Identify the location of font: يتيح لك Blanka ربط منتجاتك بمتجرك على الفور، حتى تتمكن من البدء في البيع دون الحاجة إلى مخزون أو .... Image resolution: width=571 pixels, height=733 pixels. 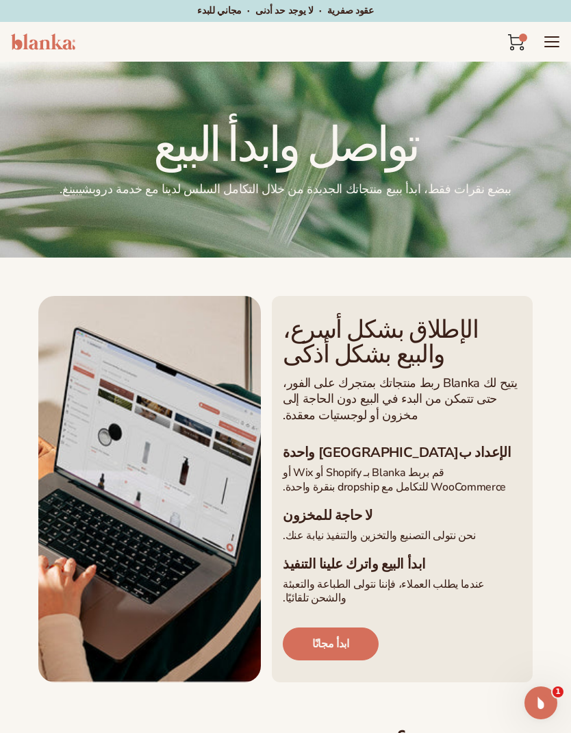
(400, 398).